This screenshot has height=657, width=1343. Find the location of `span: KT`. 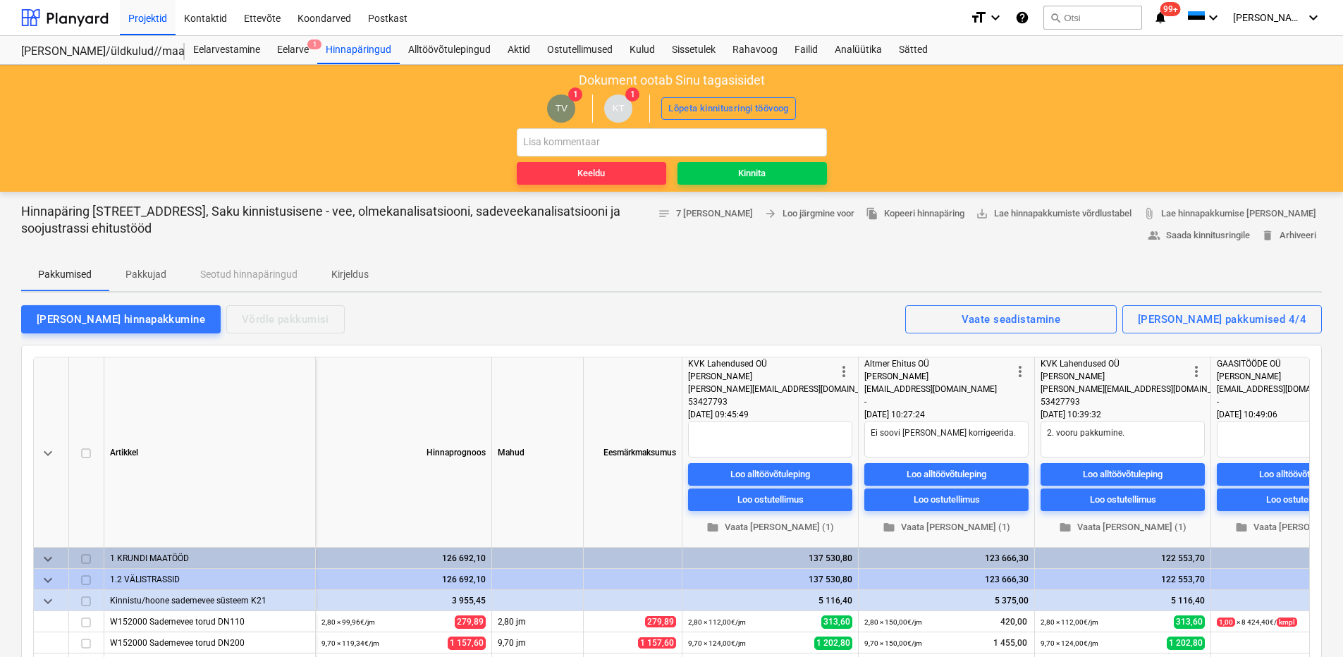

span: KT is located at coordinates (618, 108).